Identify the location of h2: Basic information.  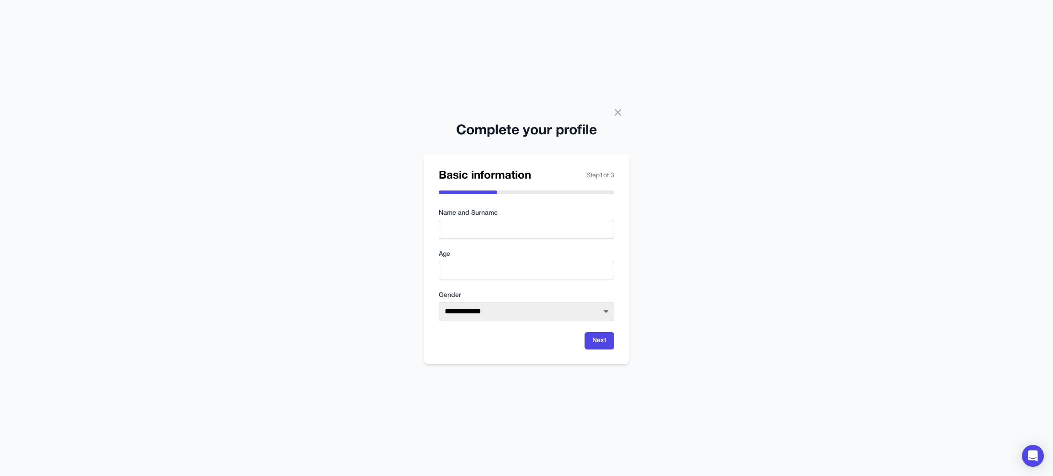
(485, 176).